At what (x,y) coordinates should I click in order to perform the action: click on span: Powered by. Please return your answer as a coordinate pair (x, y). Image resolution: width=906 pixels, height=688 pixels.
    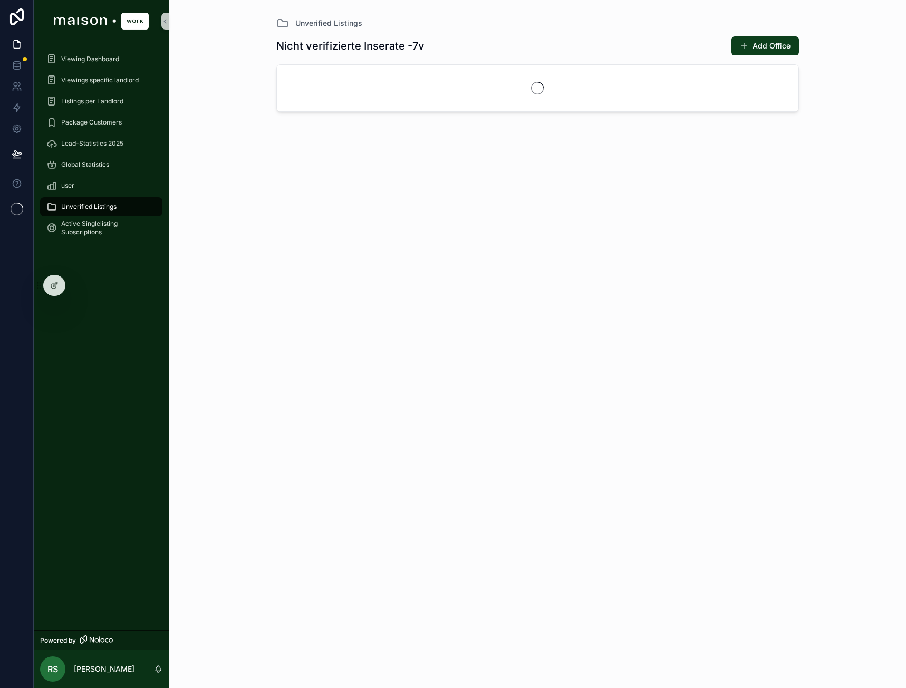
    Looking at the image, I should click on (58, 640).